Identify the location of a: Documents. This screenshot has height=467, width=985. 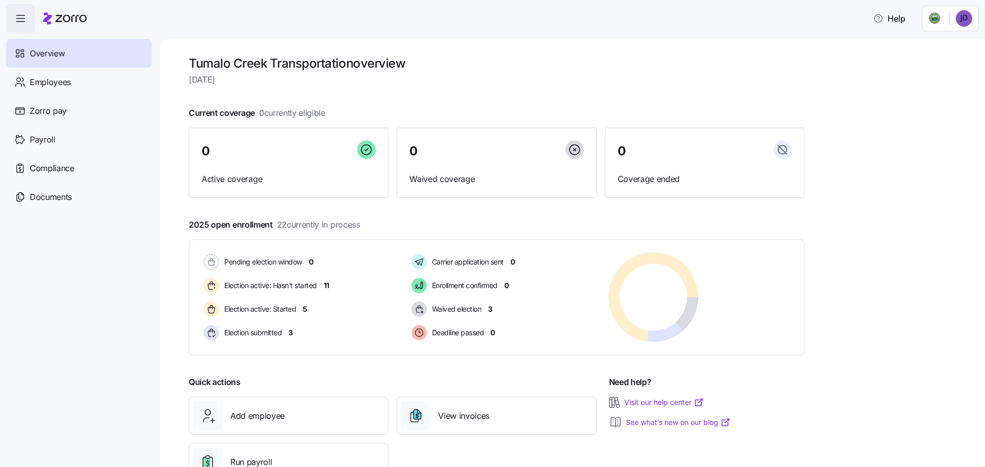
(79, 197).